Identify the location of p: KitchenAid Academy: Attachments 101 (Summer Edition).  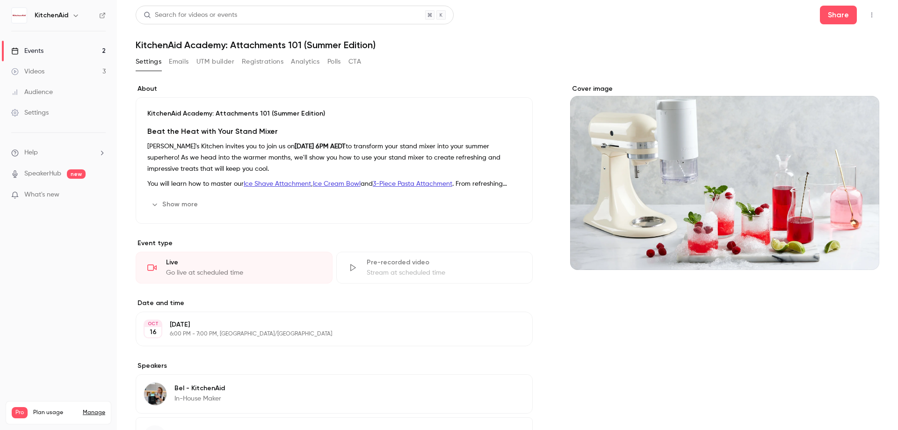
(334, 114).